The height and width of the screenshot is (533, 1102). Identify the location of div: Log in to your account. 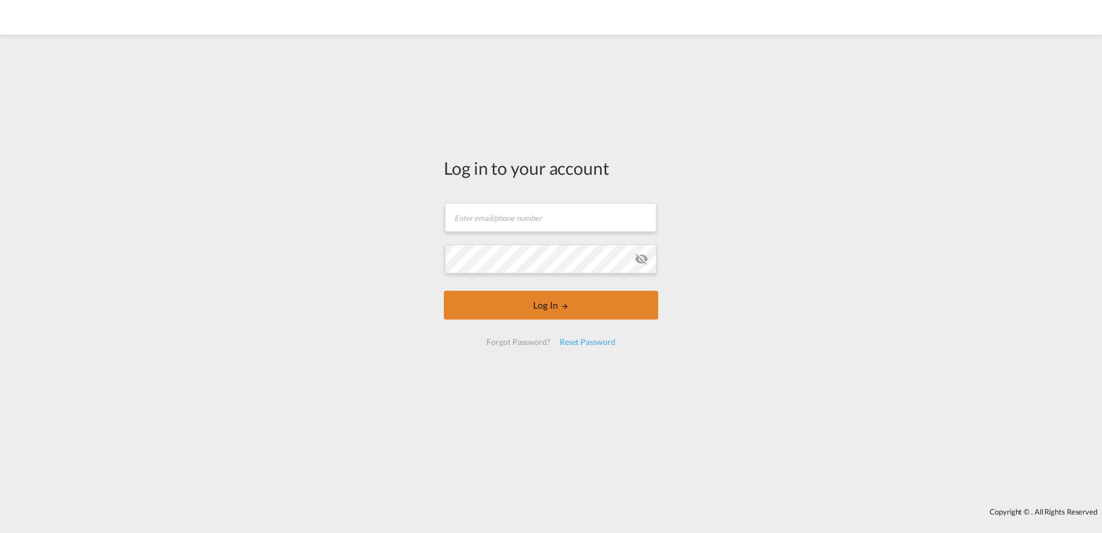
(551, 168).